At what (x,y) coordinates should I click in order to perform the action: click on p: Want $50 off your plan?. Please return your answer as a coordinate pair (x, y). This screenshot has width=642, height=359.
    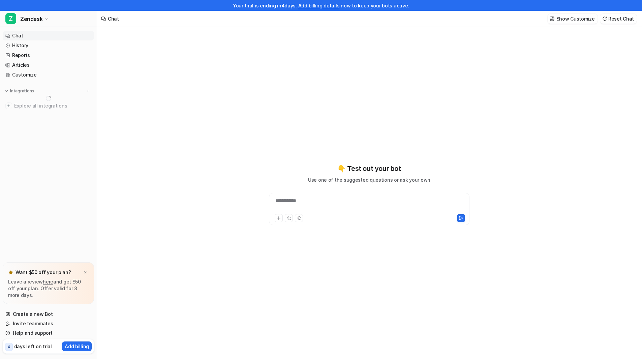
    Looking at the image, I should click on (43, 272).